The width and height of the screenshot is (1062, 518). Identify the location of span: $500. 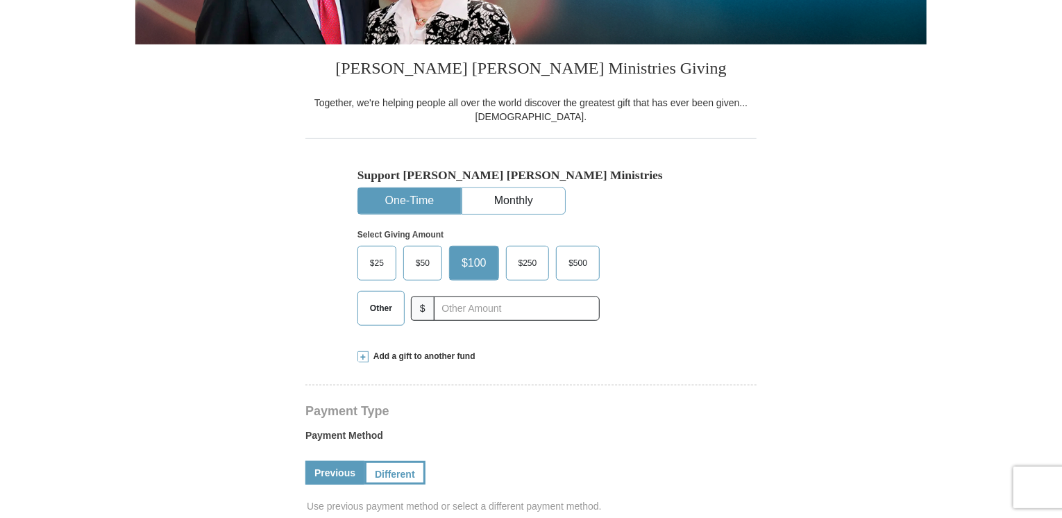
(578, 263).